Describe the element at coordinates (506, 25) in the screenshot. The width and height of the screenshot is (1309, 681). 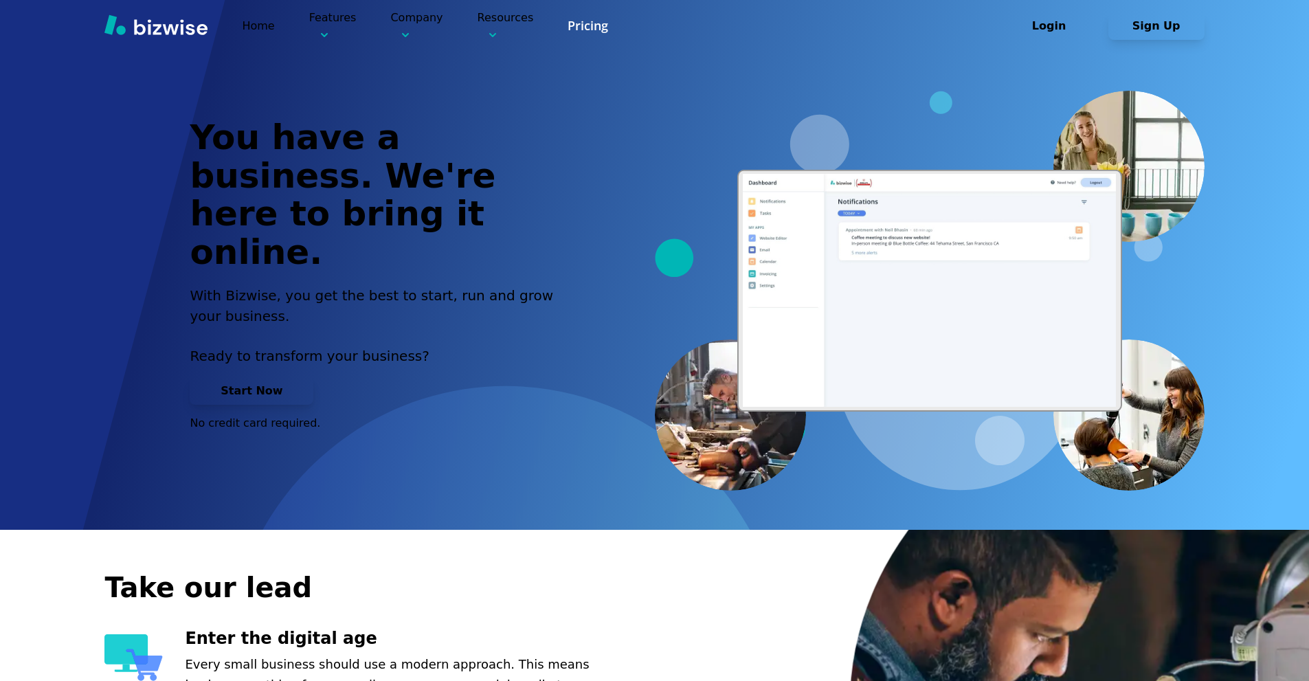
I see `p: Resources` at that location.